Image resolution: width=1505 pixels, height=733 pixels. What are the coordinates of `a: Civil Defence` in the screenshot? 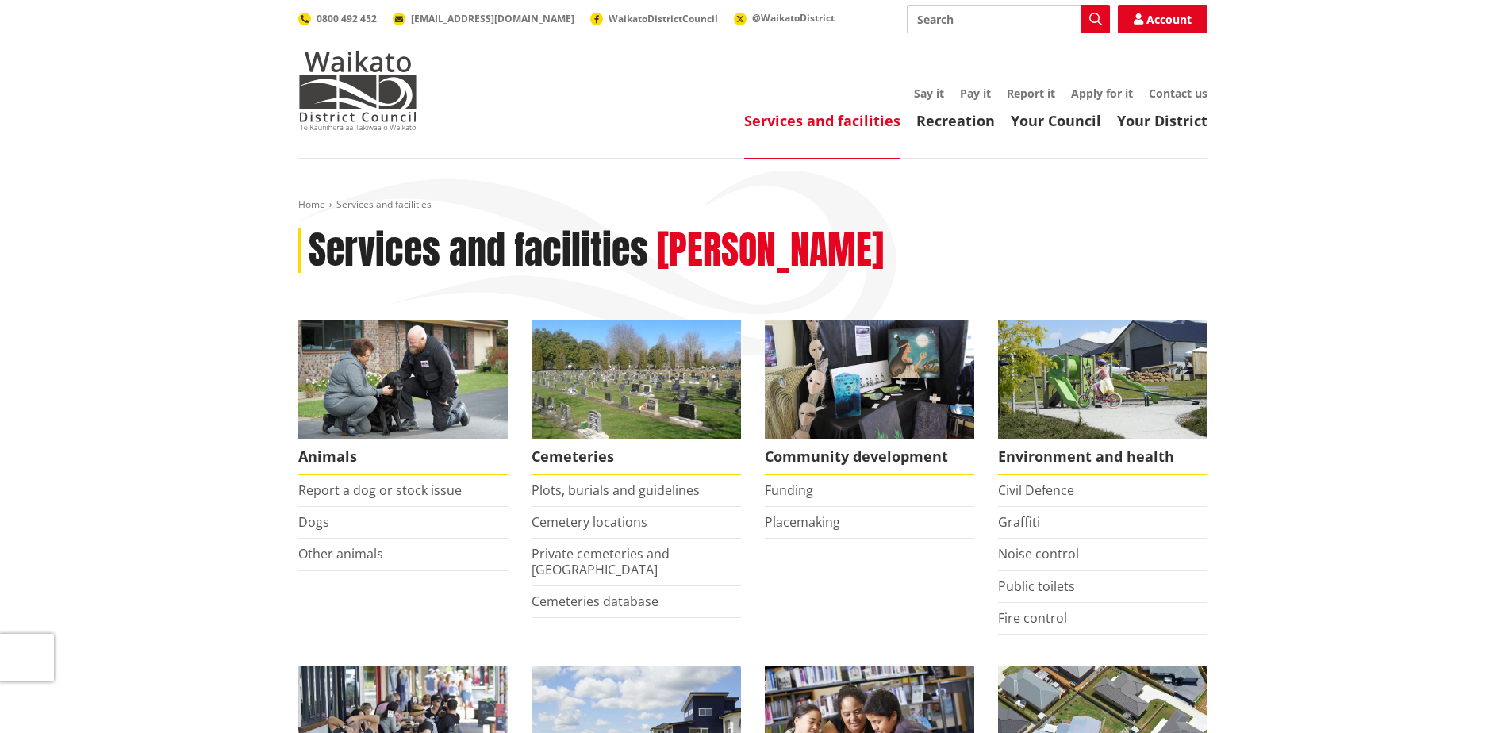 It's located at (1036, 490).